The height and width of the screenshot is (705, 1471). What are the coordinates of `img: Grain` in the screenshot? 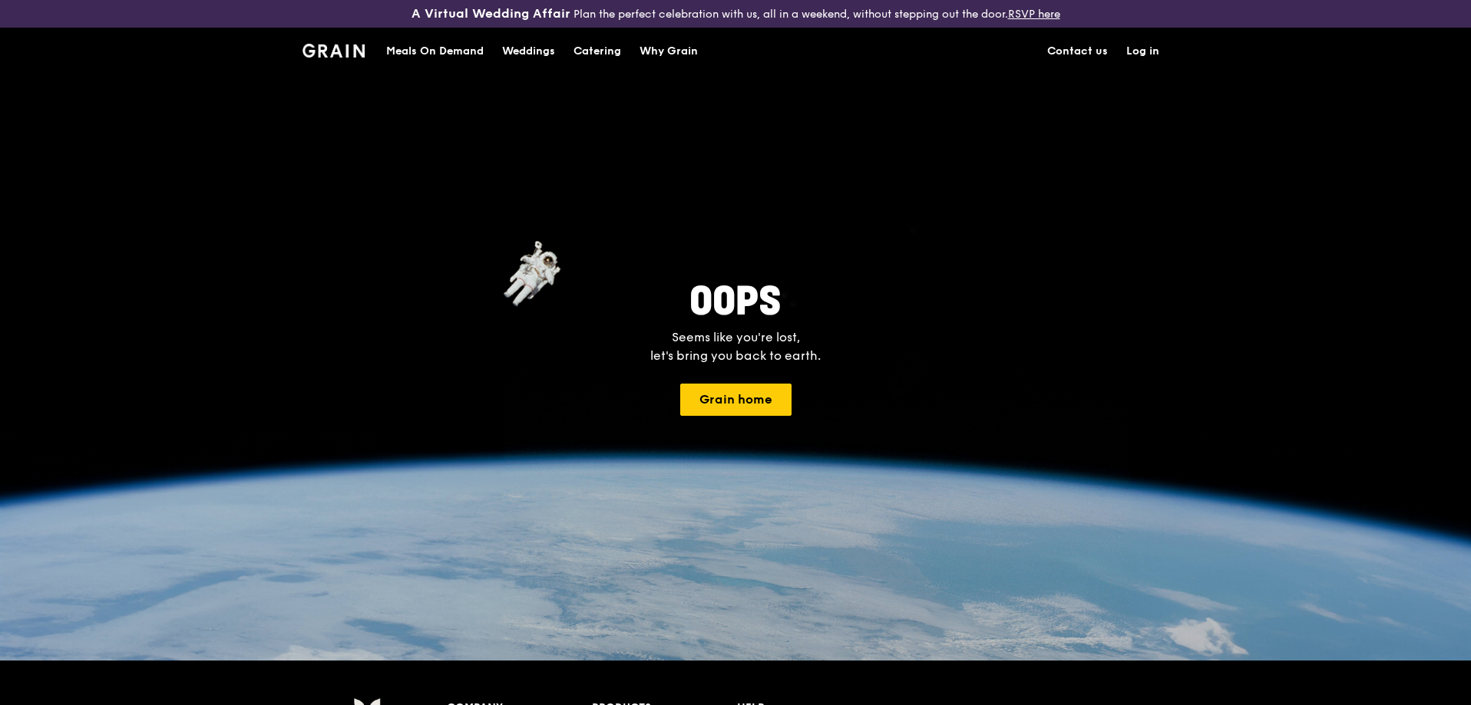 It's located at (333, 51).